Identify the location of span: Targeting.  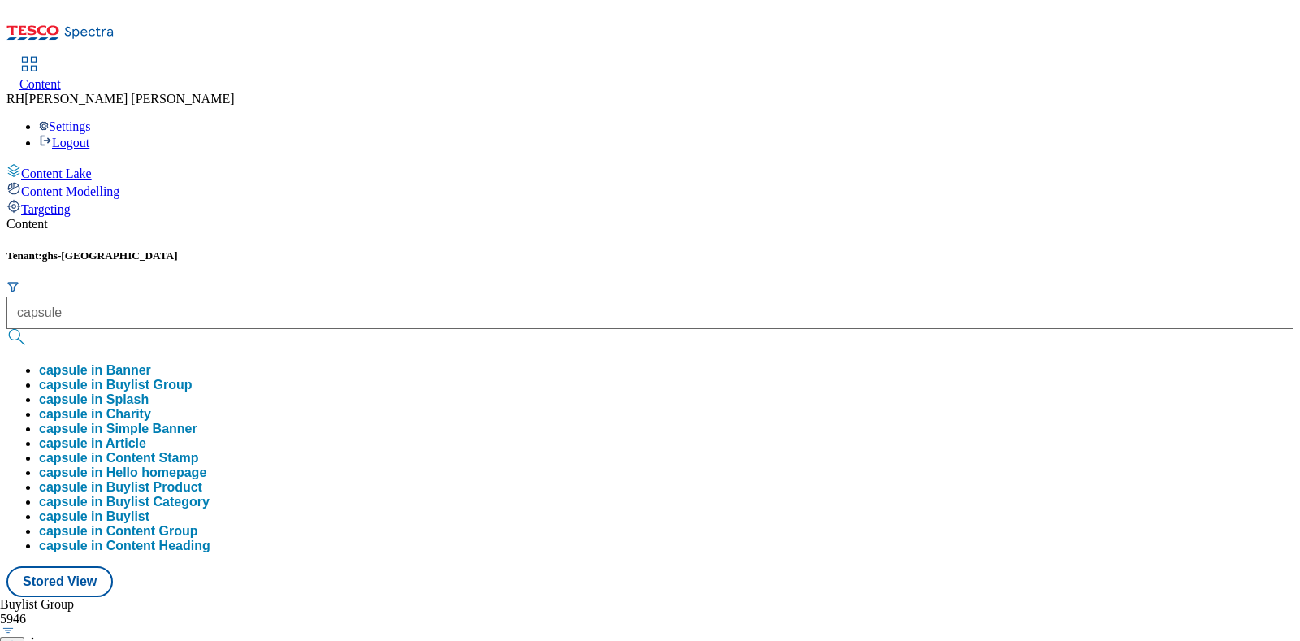
(46, 209).